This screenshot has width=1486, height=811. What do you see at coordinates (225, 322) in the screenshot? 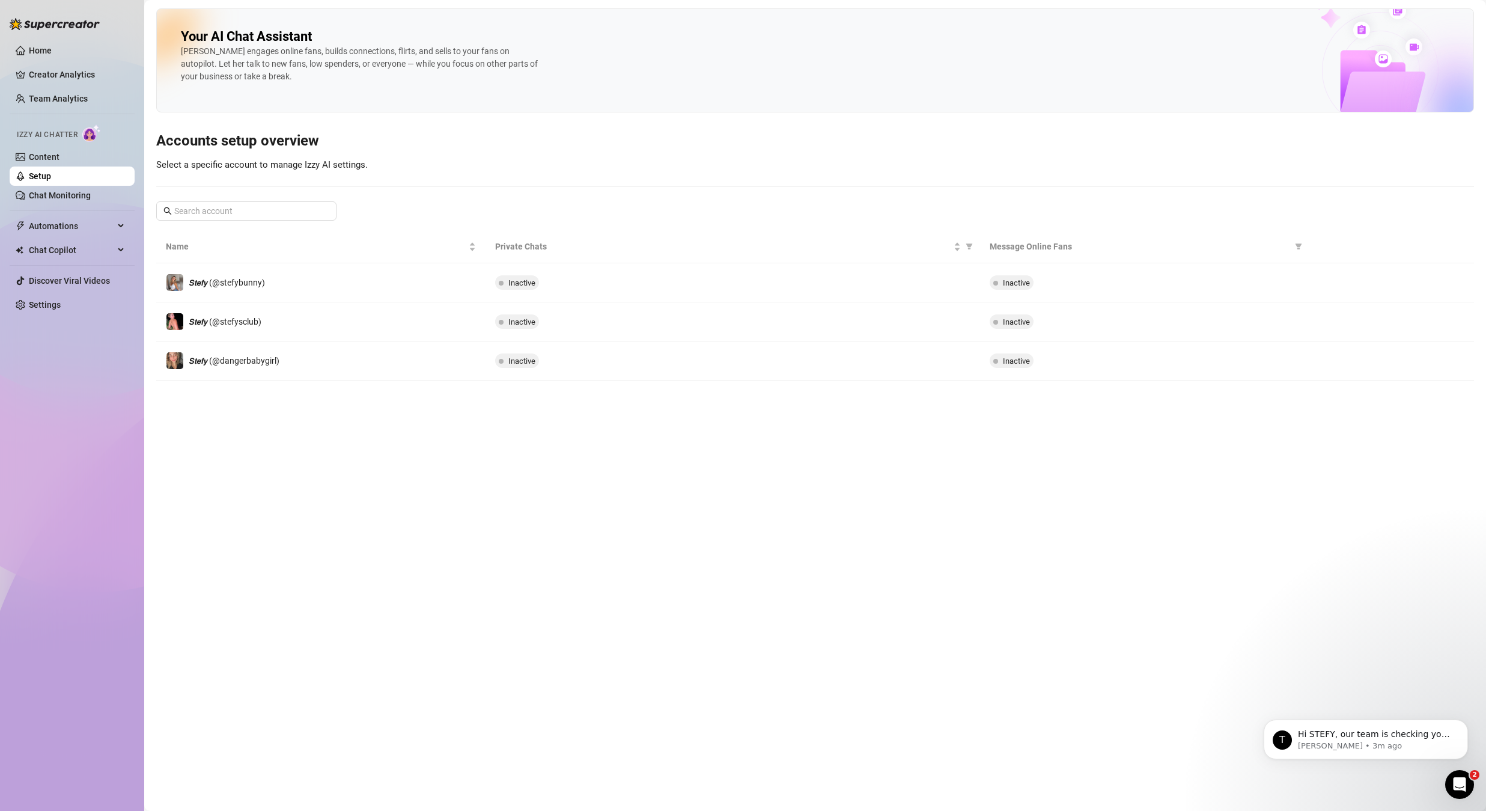
I see `span: 𝙎𝙩𝙚𝙛𝙮 (@stefysclub)` at bounding box center [225, 322].